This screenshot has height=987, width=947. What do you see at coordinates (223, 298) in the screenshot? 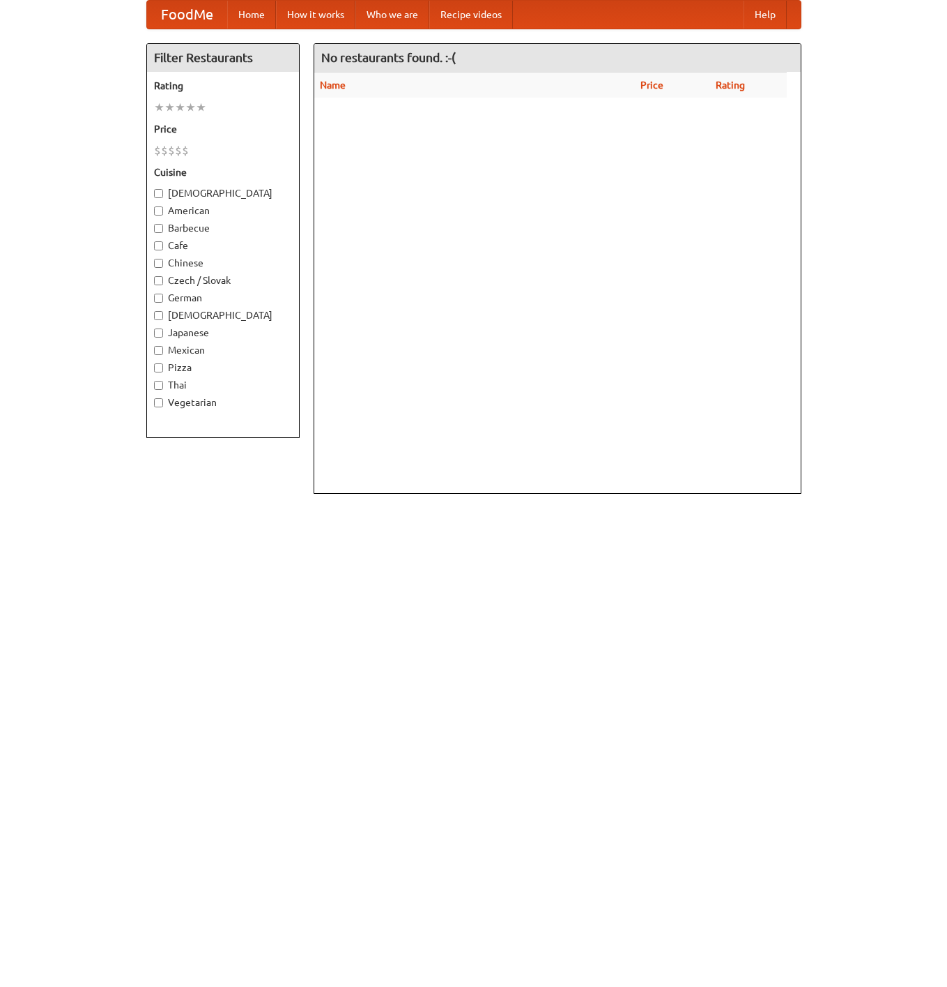
I see `label: German` at bounding box center [223, 298].